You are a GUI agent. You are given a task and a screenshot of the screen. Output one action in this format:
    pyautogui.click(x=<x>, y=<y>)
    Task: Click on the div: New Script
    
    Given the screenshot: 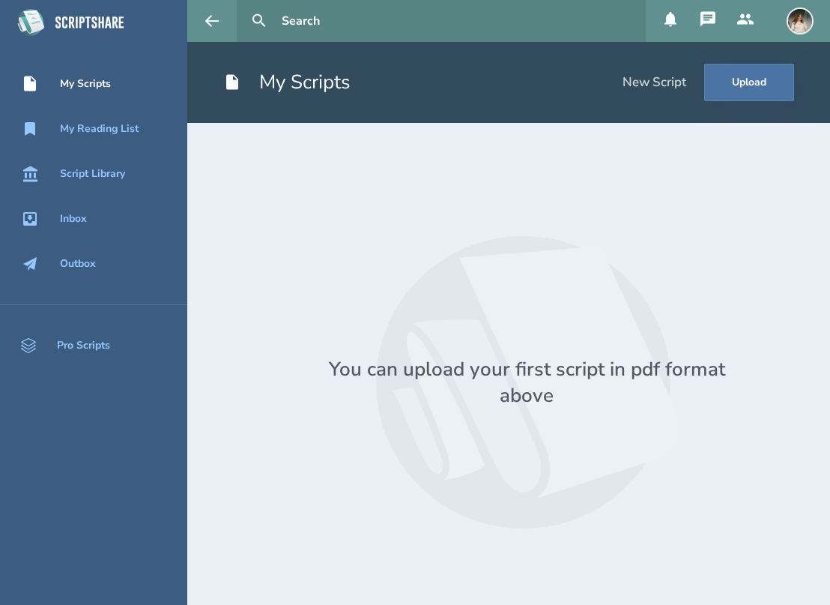 What is the action you would take?
    pyautogui.click(x=654, y=82)
    